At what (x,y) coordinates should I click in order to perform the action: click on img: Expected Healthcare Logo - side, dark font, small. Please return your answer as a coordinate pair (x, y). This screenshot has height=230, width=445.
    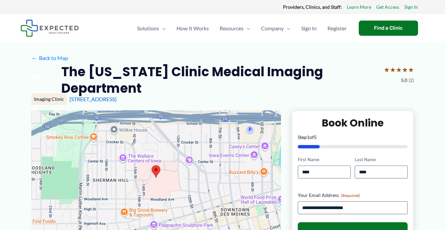
    Looking at the image, I should click on (50, 28).